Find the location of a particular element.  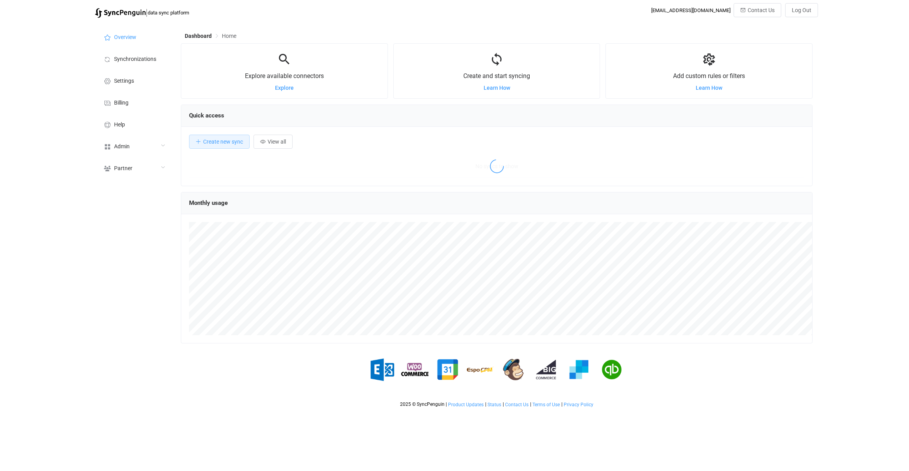

span: View all is located at coordinates (276, 142).